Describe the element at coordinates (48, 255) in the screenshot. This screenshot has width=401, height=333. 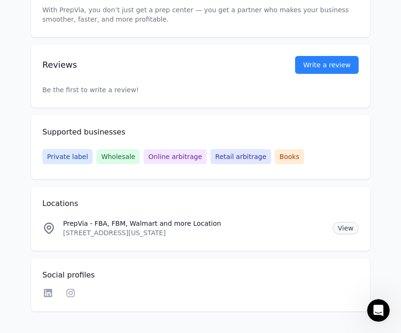
I see `button: Upload attachment` at that location.